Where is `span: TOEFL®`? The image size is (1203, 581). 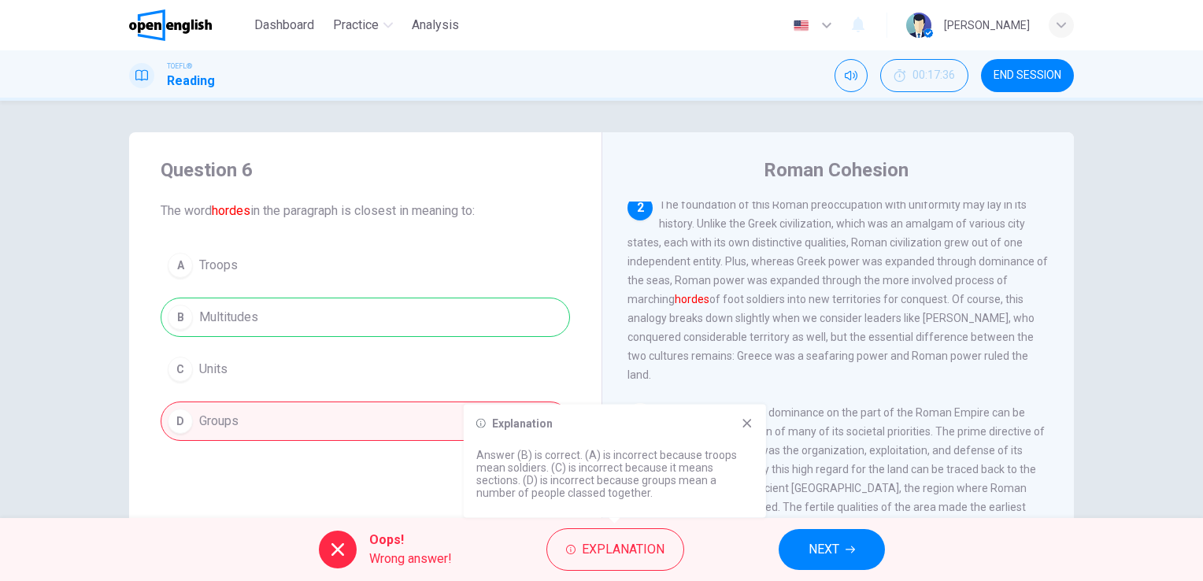
span: TOEFL® is located at coordinates (180, 66).